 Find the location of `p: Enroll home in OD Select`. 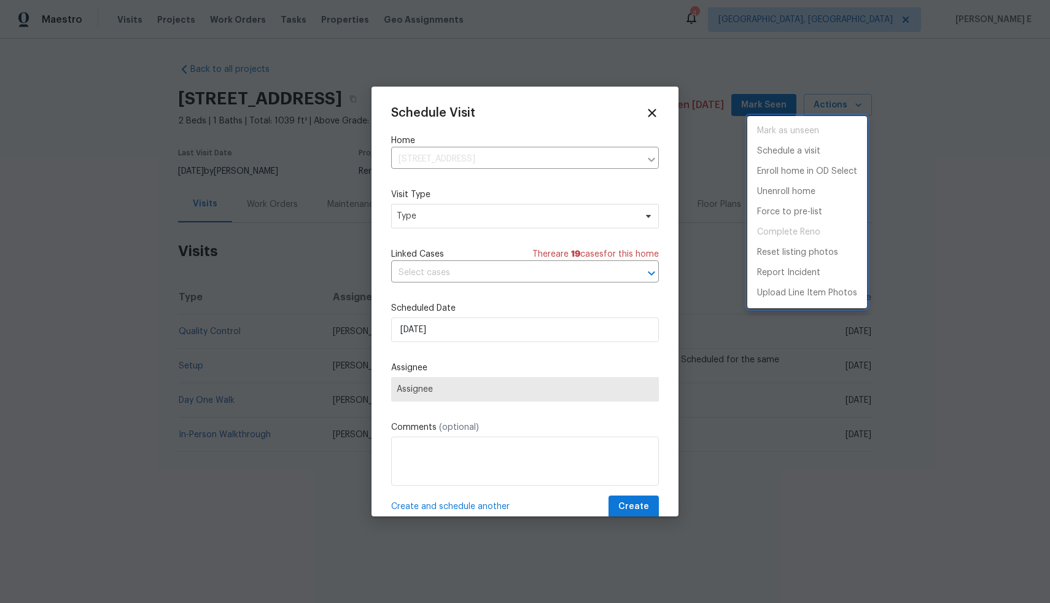

p: Enroll home in OD Select is located at coordinates (807, 171).